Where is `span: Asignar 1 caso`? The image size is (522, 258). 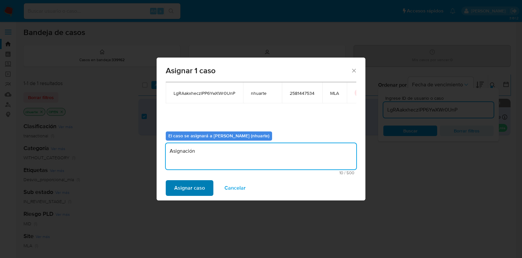 span: Asignar 1 caso is located at coordinates (258, 70).